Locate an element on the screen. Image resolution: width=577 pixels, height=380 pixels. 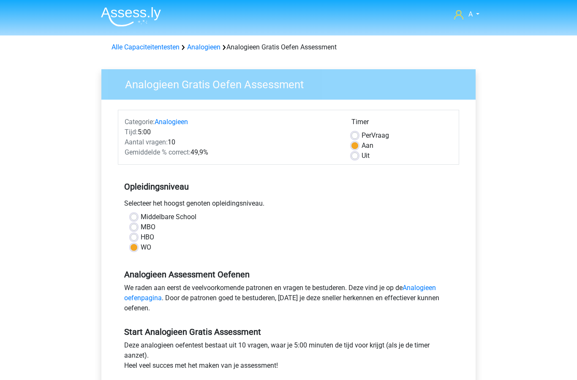
span: A is located at coordinates (471, 14).